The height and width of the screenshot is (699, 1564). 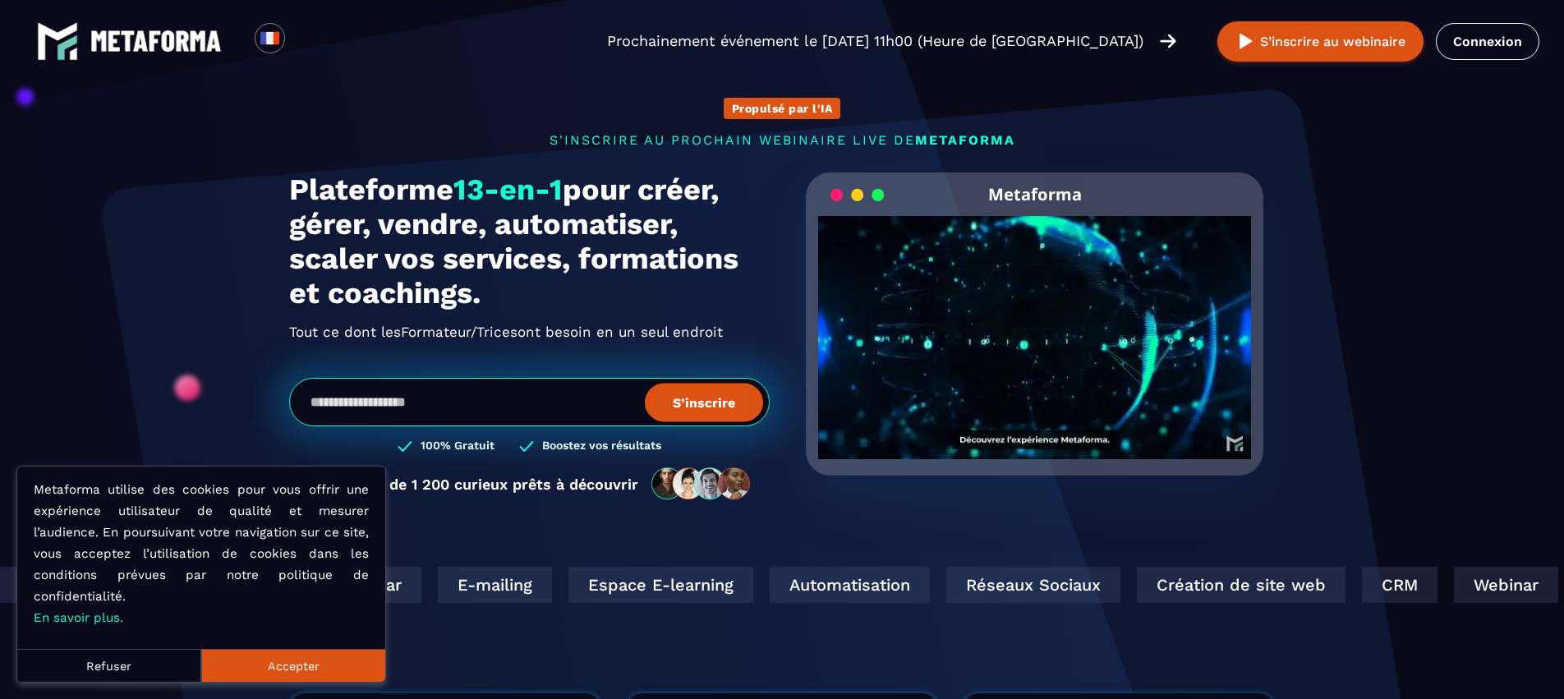 I want to click on div: CRM, so click(x=1398, y=585).